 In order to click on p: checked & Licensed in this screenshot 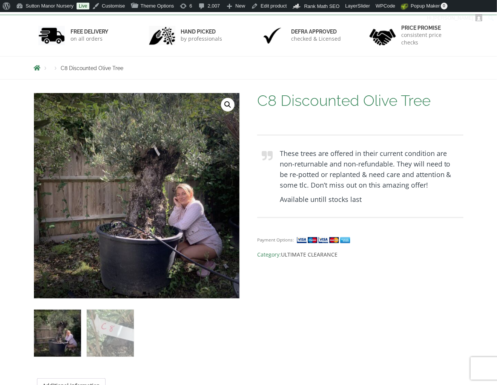, I will do `click(316, 39)`.